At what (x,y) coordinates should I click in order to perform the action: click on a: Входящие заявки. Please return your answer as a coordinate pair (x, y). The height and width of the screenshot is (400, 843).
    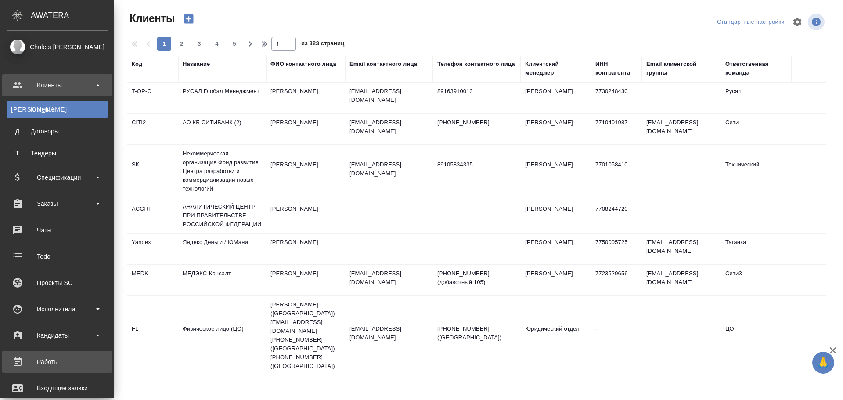
    Looking at the image, I should click on (57, 388).